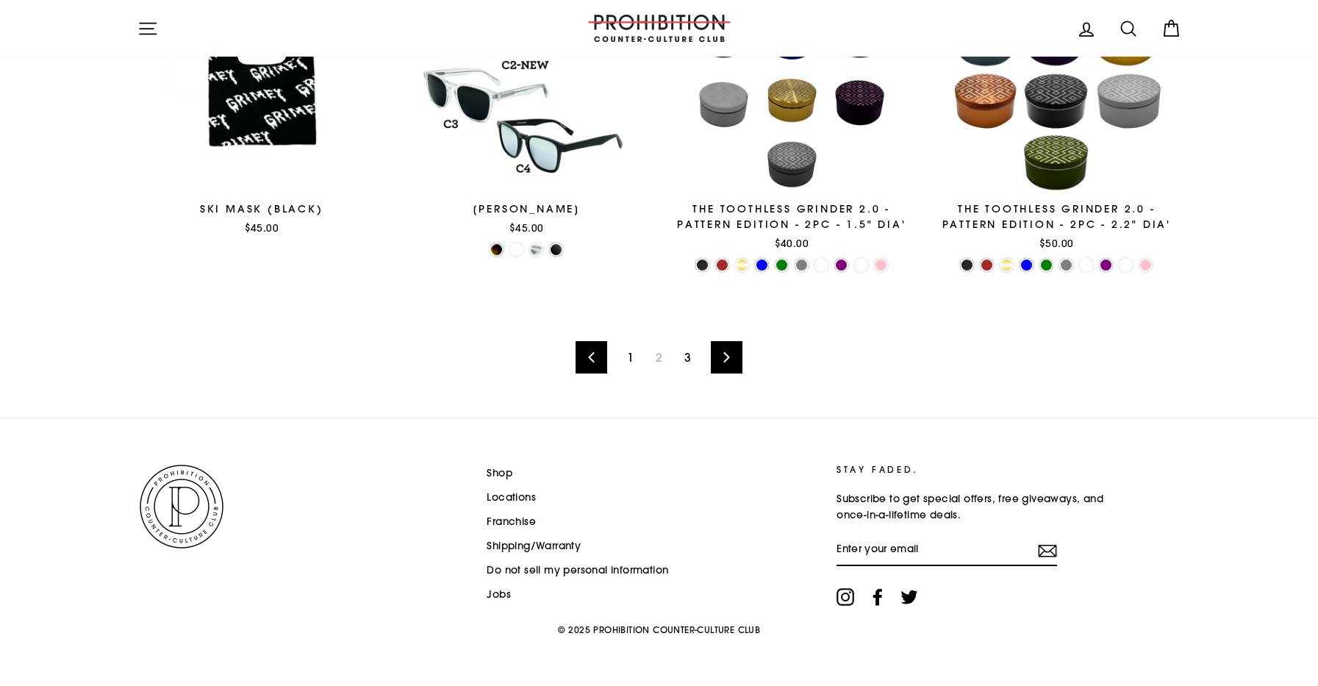 The height and width of the screenshot is (686, 1318). What do you see at coordinates (659, 629) in the screenshot?
I see `p: © 2025 PROHIBITION COUNTER-CULTURE CLUB` at bounding box center [659, 629].